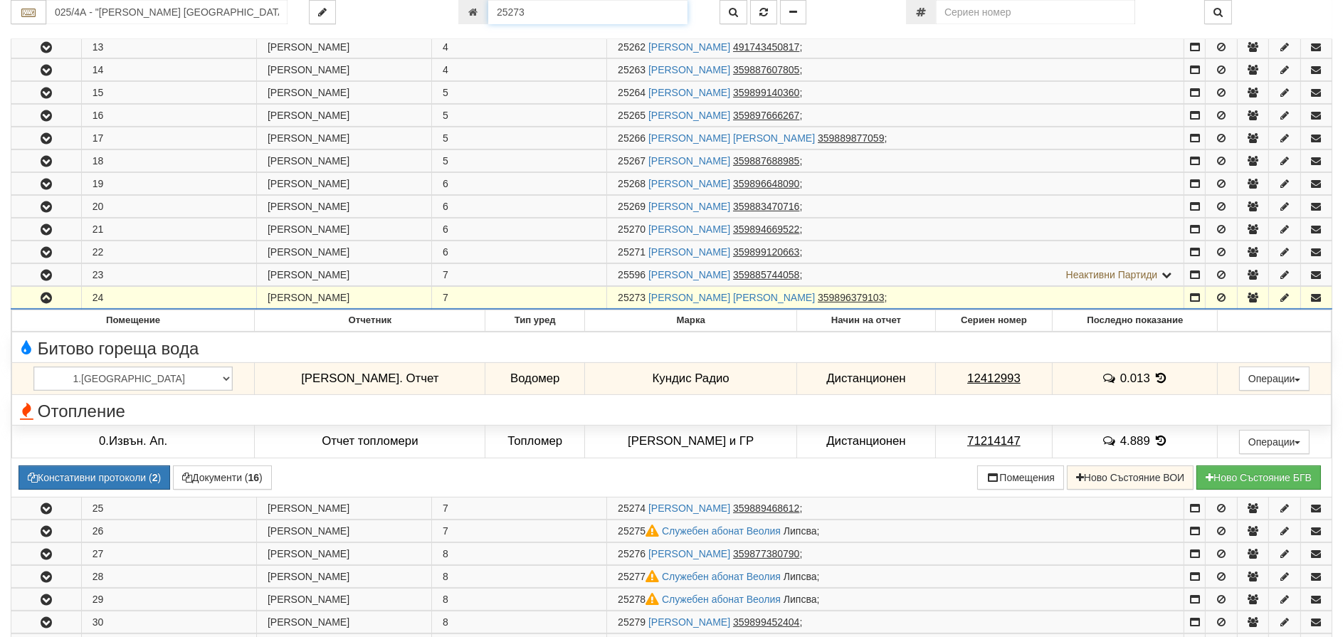 The height and width of the screenshot is (637, 1343). What do you see at coordinates (169, 229) in the screenshot?
I see `td: 21` at bounding box center [169, 229].